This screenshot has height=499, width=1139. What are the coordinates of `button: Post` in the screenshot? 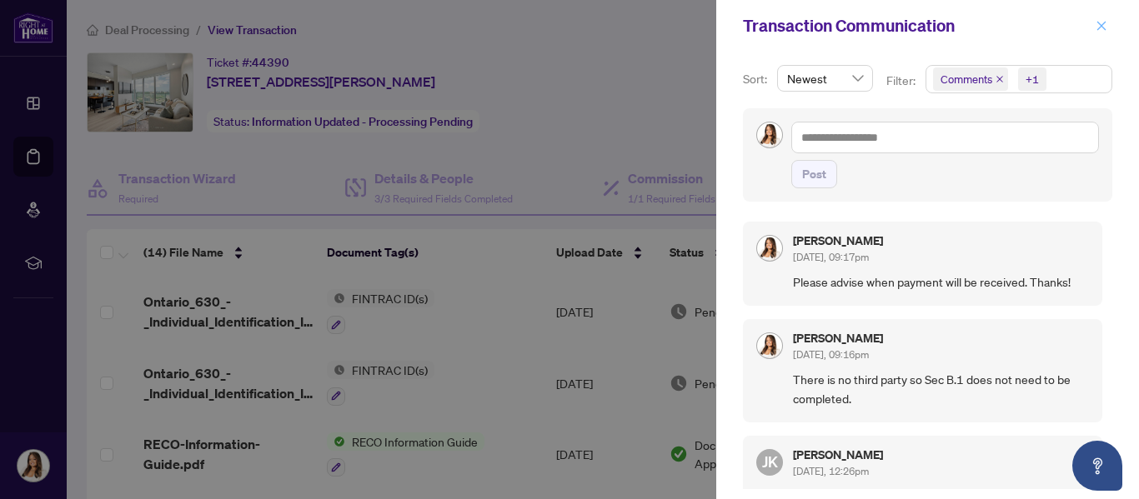 It's located at (814, 174).